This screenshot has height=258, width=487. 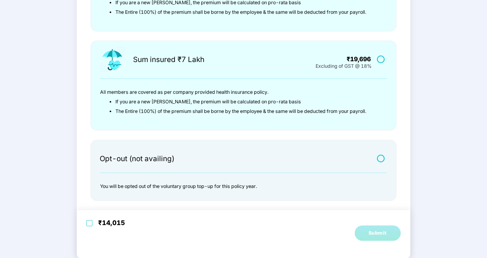 What do you see at coordinates (377, 233) in the screenshot?
I see `button: Submit` at bounding box center [377, 233].